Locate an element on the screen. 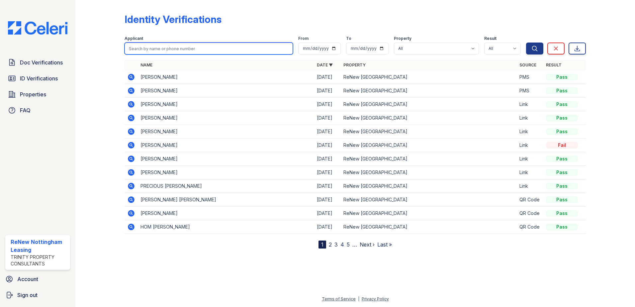 The width and height of the screenshot is (635, 307). span: FAQ is located at coordinates (25, 110).